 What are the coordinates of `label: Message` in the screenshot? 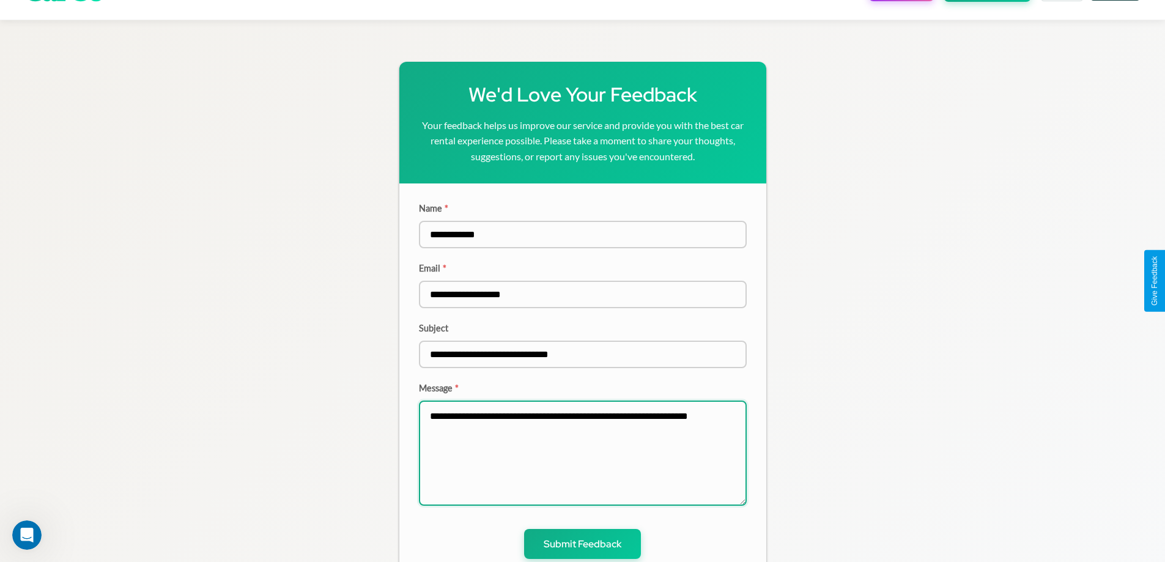 It's located at (583, 388).